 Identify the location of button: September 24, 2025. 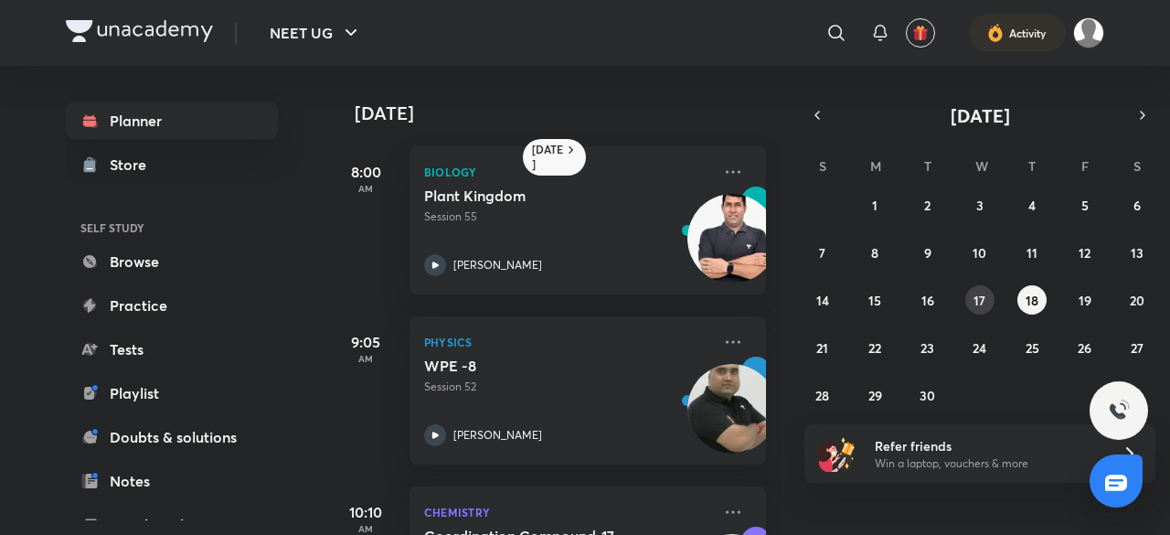
(980, 347).